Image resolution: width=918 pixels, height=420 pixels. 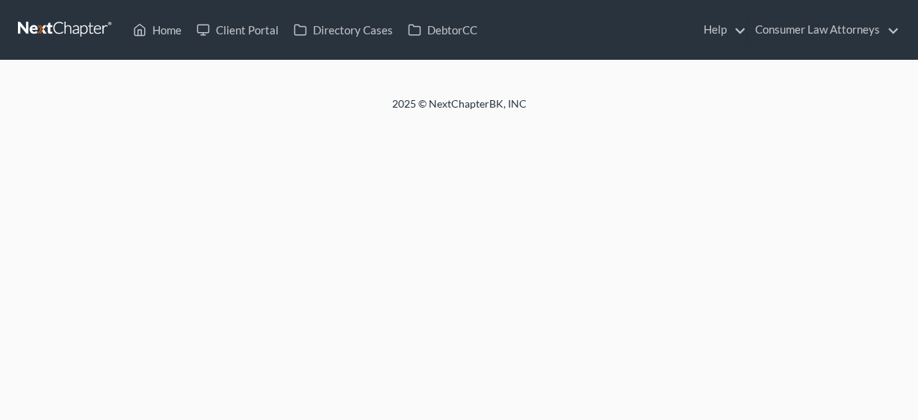 I want to click on a: Client Portal, so click(x=238, y=30).